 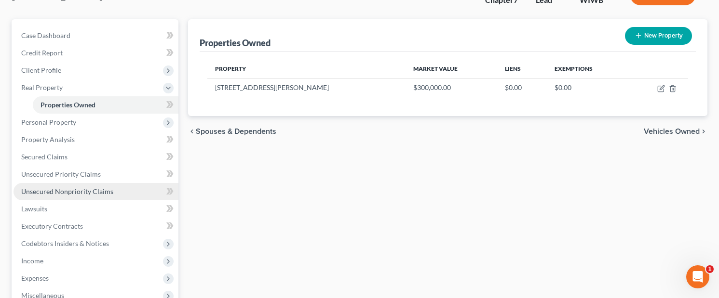 I want to click on span: Income, so click(x=32, y=261).